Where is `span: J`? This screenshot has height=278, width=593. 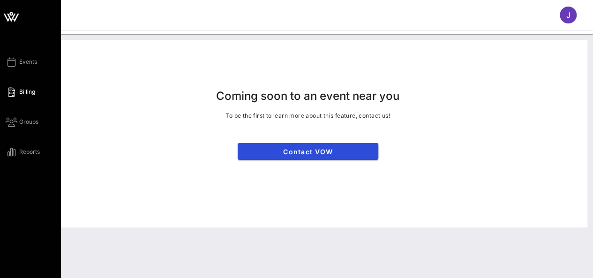
span: J is located at coordinates (568, 15).